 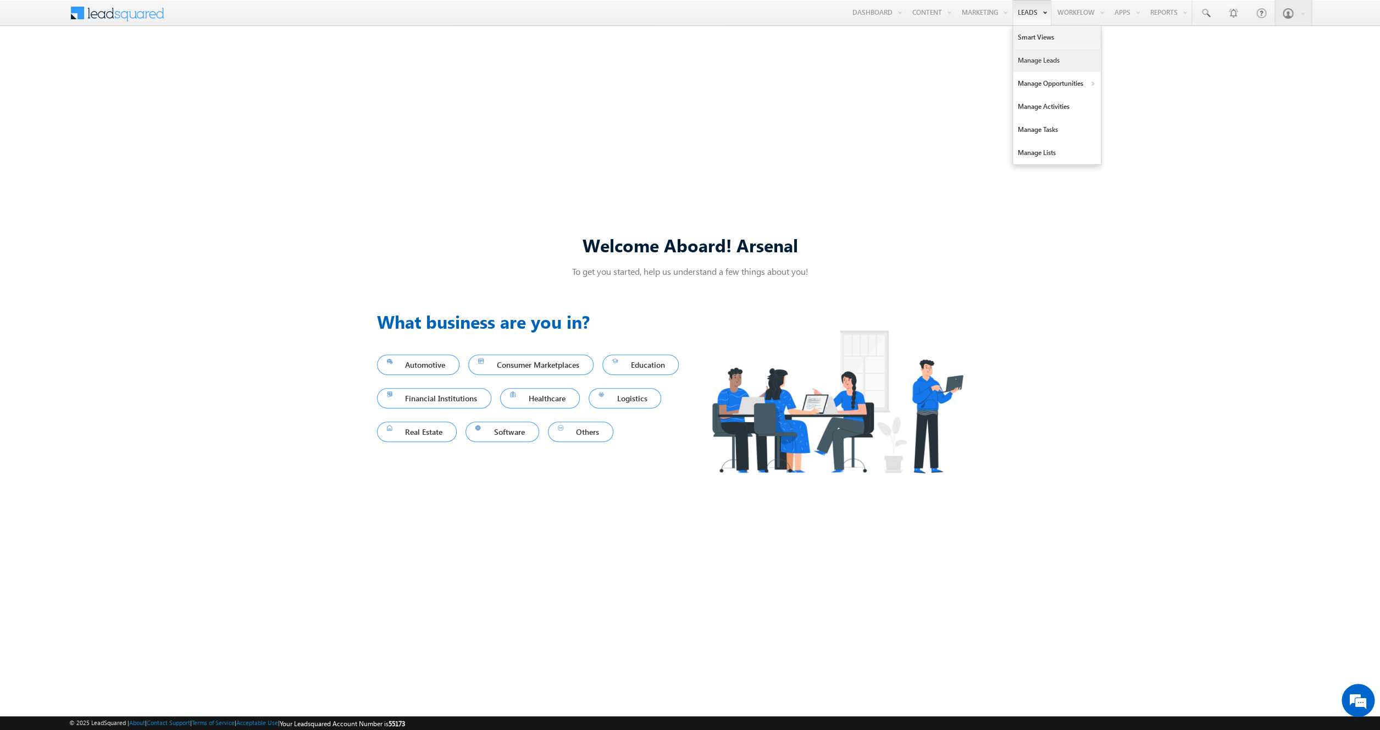 What do you see at coordinates (837, 401) in the screenshot?
I see `img: Industry.png` at bounding box center [837, 401].